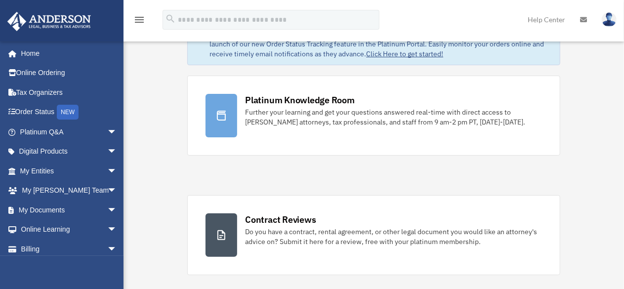  What do you see at coordinates (394, 117) in the screenshot?
I see `div: Further your learning and get your questions answered real-time with direct access to [PERSON_NAM...` at bounding box center [394, 117].